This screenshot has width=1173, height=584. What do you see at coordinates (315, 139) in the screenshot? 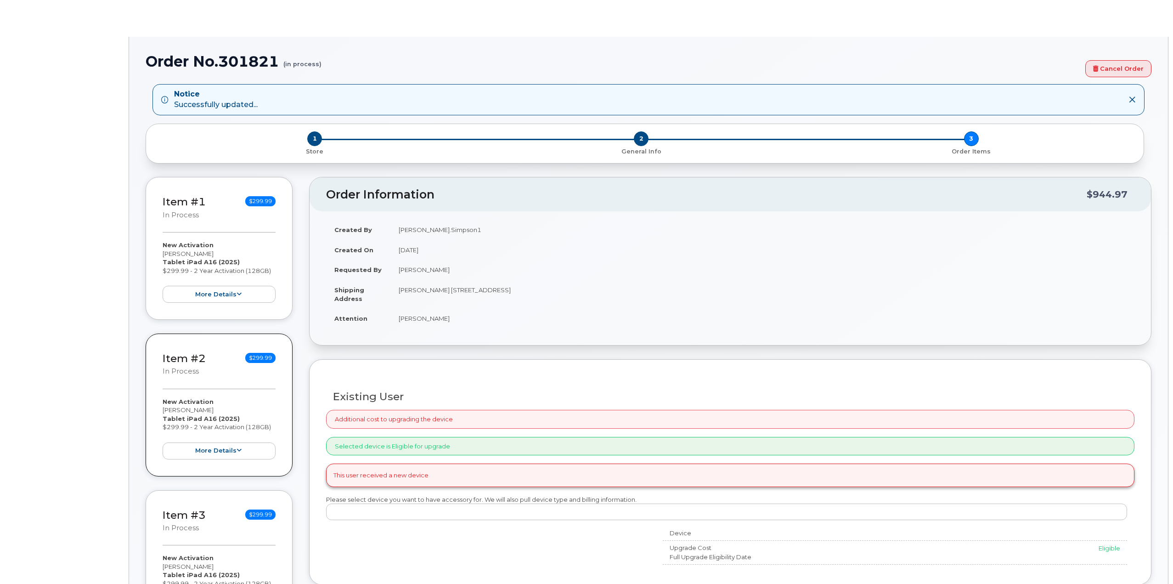
I see `span: 1` at bounding box center [315, 139].